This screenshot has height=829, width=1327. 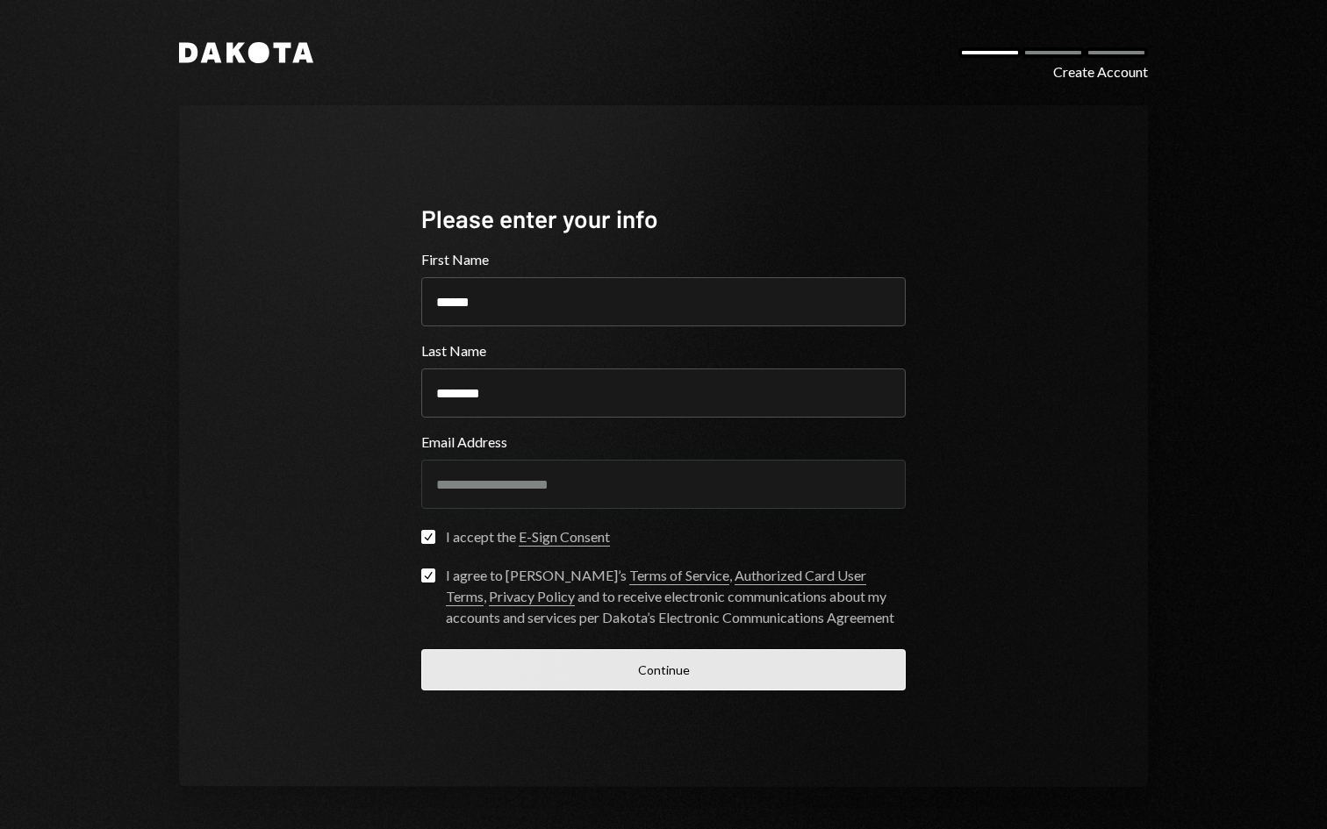 What do you see at coordinates (564, 537) in the screenshot?
I see `a: E-Sign Consent` at bounding box center [564, 537].